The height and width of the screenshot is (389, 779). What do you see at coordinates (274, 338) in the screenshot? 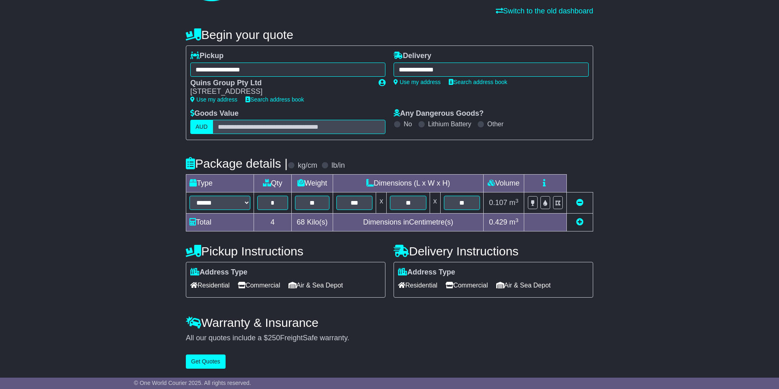
I see `span: 250` at bounding box center [274, 338].